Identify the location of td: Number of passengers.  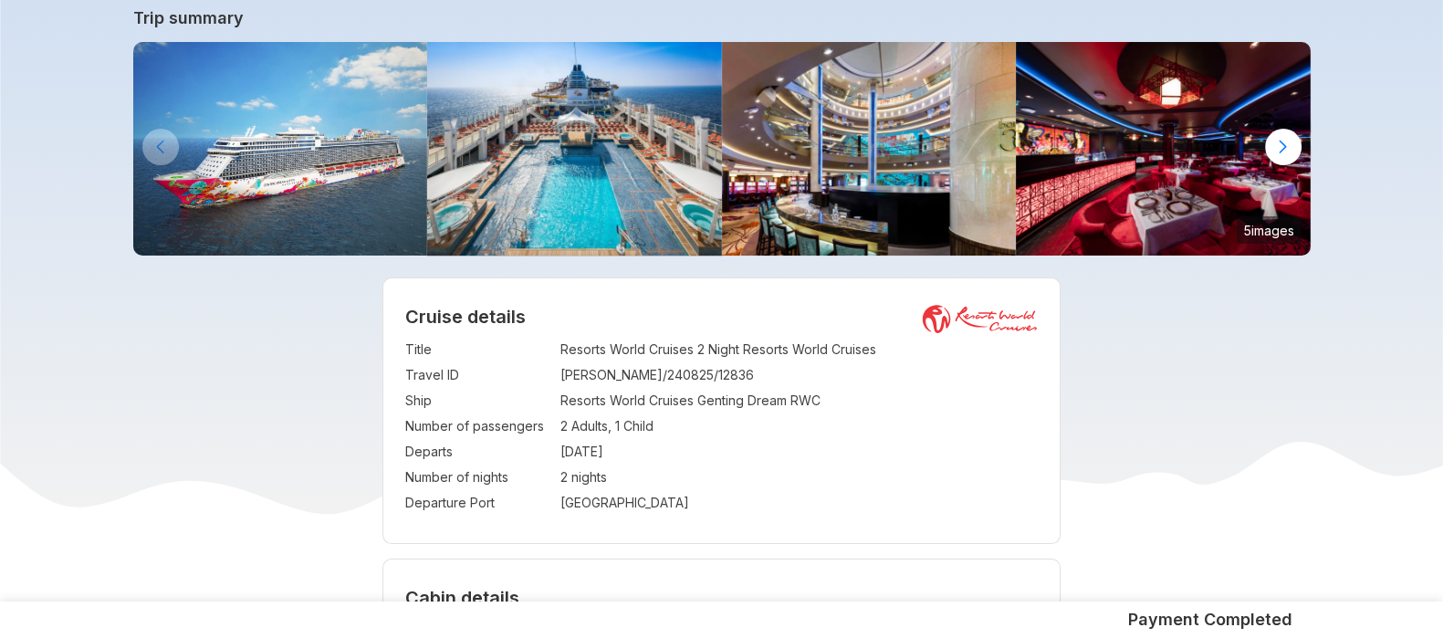
(478, 426).